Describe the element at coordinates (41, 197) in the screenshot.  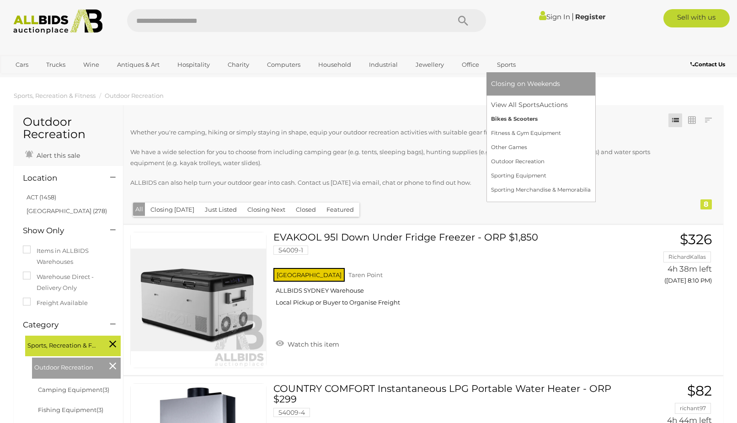
I see `a: ACT (1458)` at that location.